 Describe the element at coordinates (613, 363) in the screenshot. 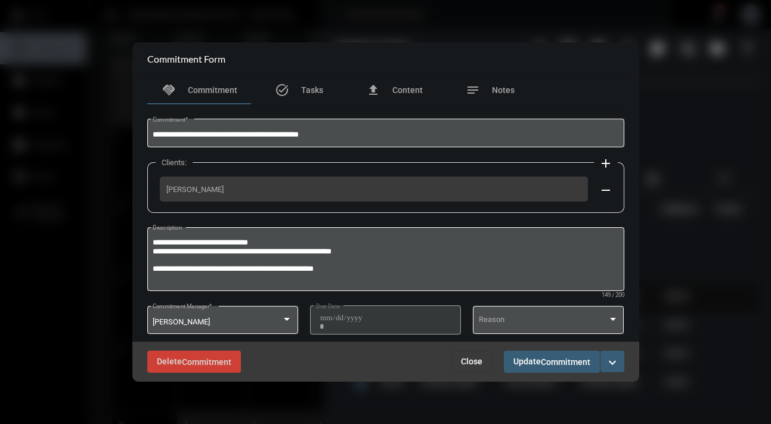

I see `mat-icon: expand_more` at that location.